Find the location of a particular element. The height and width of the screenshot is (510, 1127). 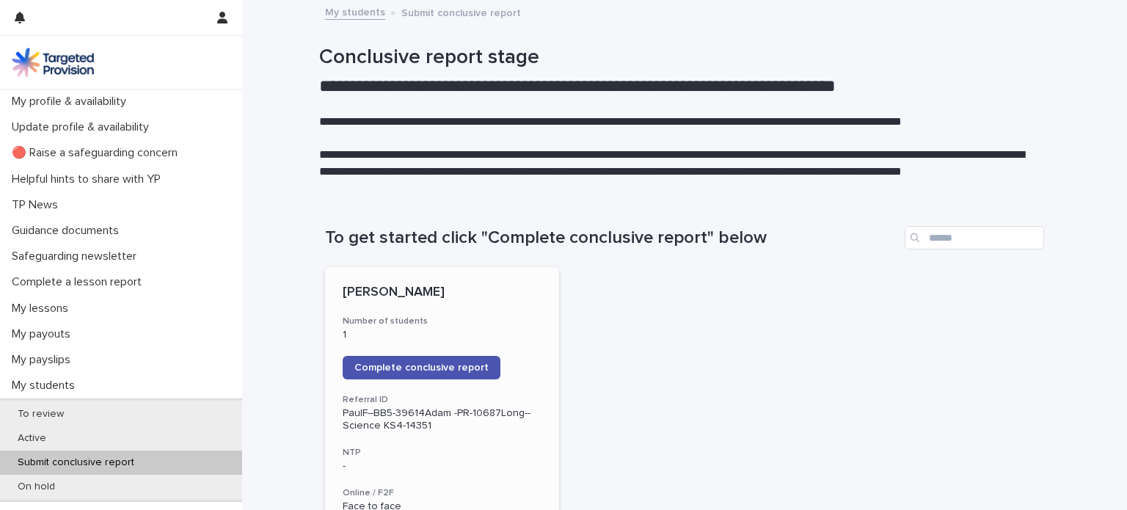

p: My profile & availability is located at coordinates (72, 101).